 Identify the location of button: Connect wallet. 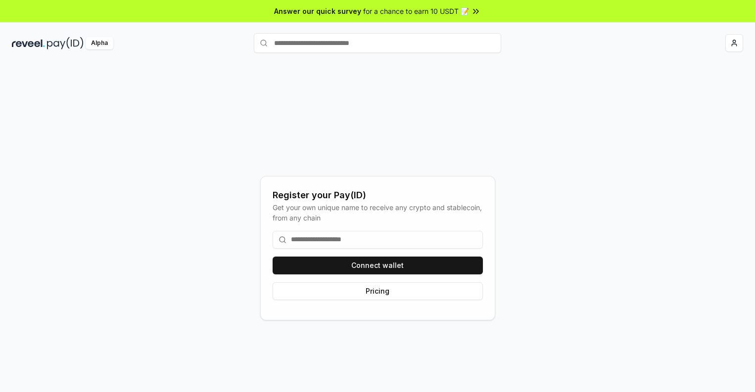
(378, 266).